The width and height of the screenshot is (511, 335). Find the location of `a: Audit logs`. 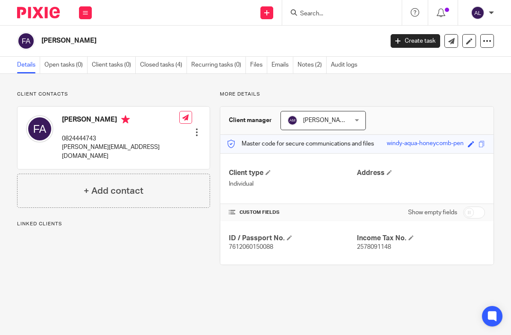

a: Audit logs is located at coordinates (346, 65).